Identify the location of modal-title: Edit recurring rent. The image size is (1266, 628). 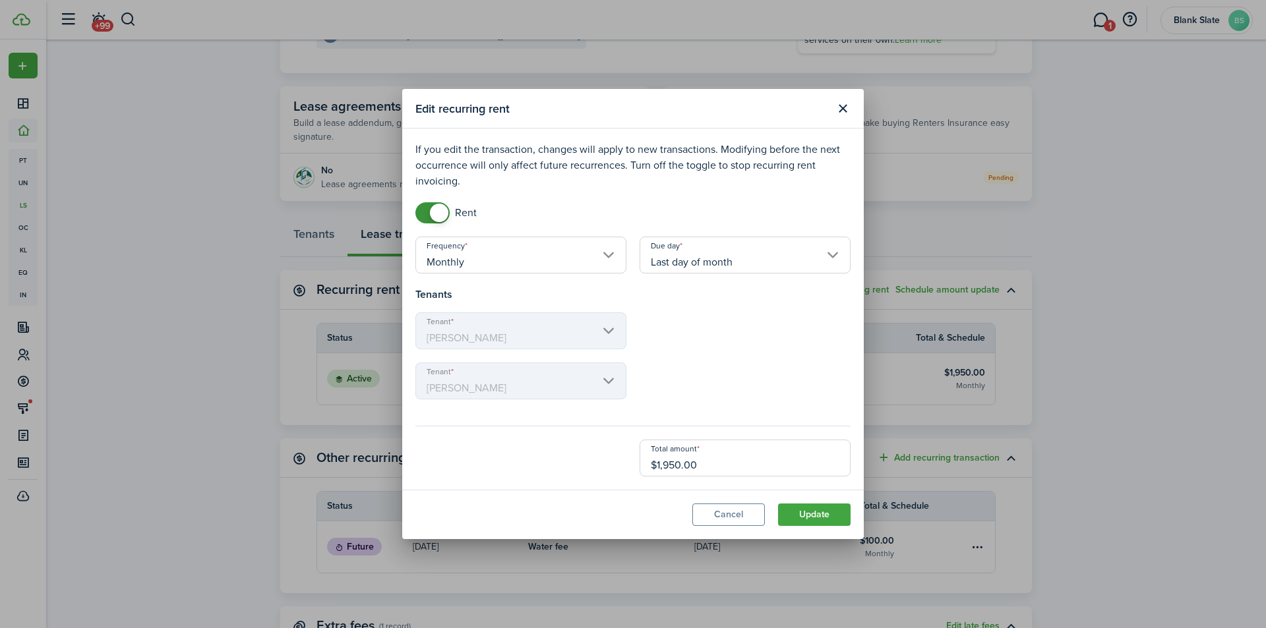
(622, 108).